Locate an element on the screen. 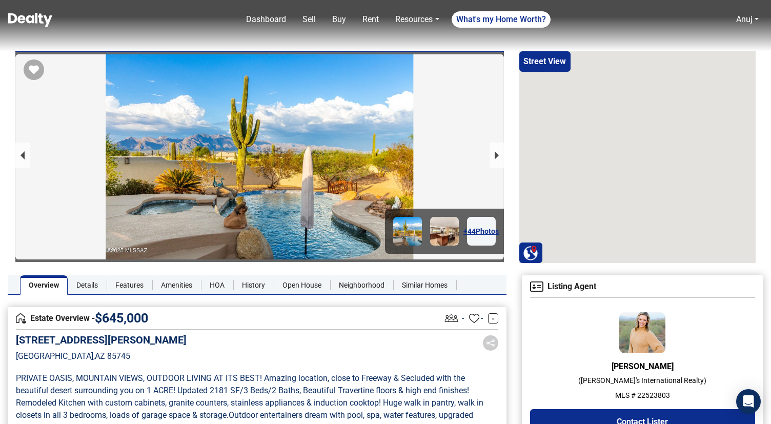 Image resolution: width=771 pixels, height=424 pixels. a: Open House is located at coordinates (302, 285).